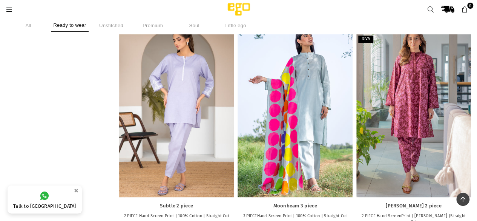 The height and width of the screenshot is (221, 477). What do you see at coordinates (70, 25) in the screenshot?
I see `li: Ready to wear` at bounding box center [70, 25].